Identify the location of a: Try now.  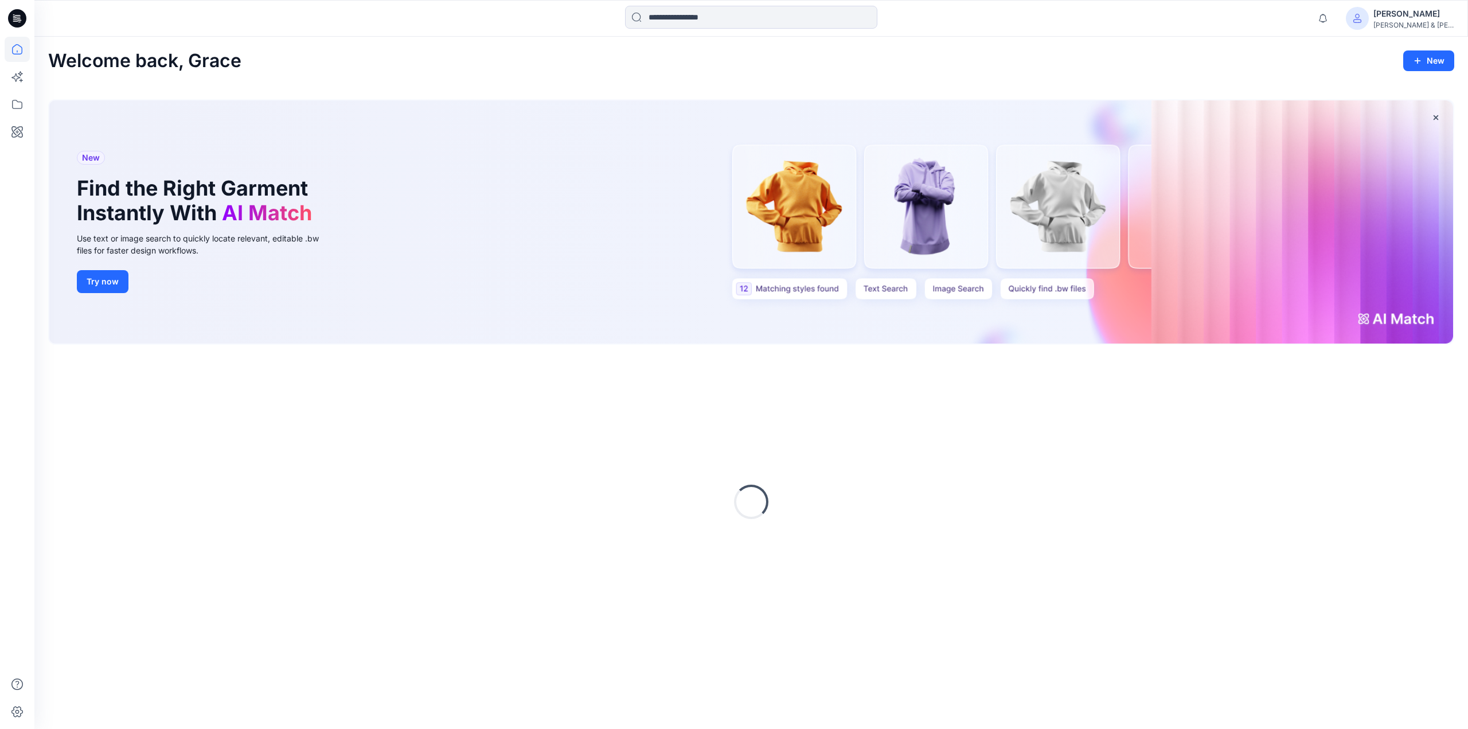
(103, 282).